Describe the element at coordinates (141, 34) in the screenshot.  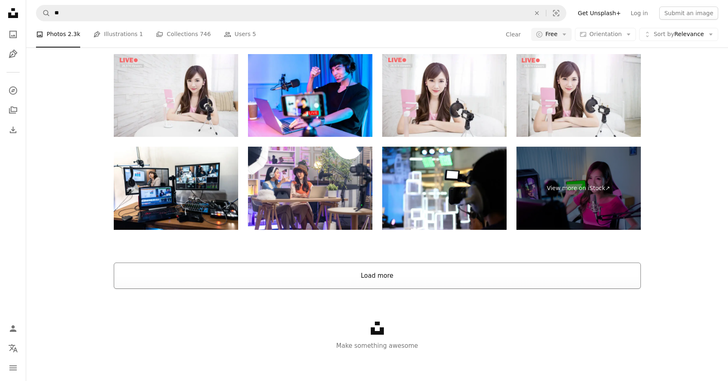
I see `span: 1` at that location.